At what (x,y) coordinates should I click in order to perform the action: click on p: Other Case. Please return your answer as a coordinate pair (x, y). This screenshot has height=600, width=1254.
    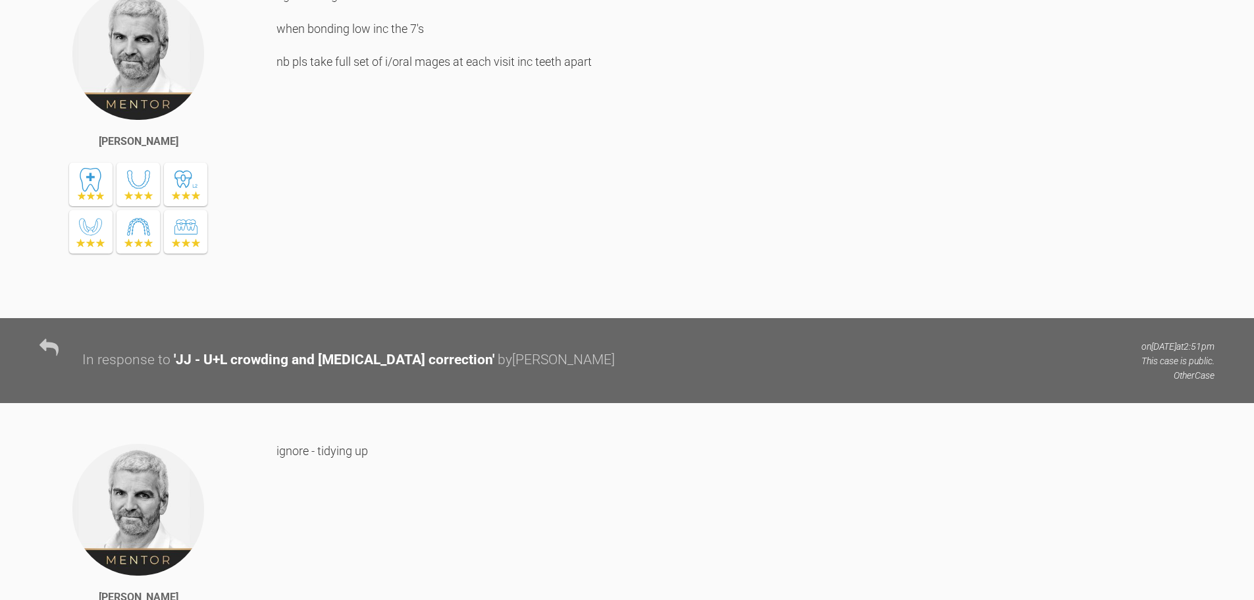
    Looking at the image, I should click on (1178, 375).